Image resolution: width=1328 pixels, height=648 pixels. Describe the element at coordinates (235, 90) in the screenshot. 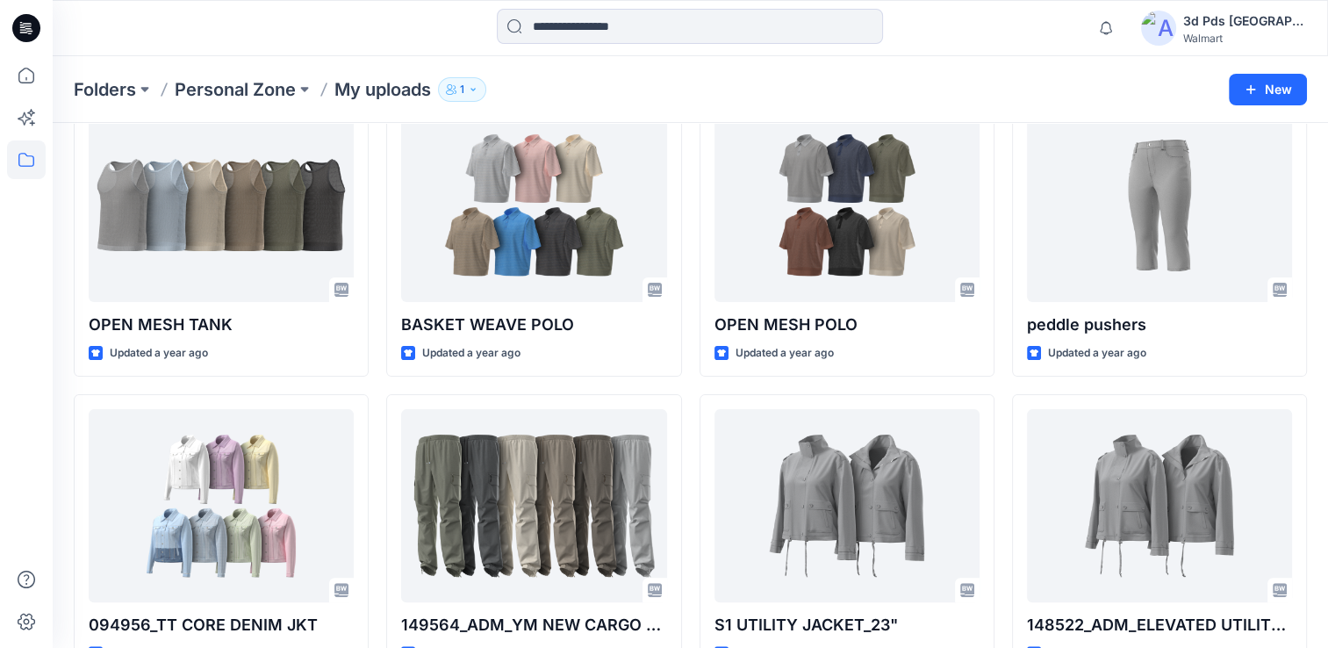

I see `p: Personal Zone` at that location.